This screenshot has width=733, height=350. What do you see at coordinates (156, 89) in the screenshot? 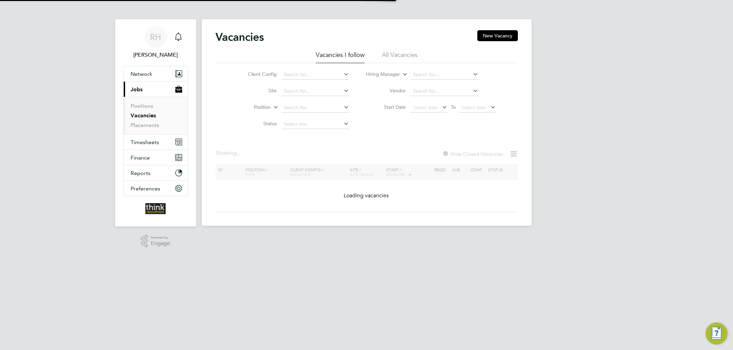
I see `button: Jobs` at bounding box center [156, 89].